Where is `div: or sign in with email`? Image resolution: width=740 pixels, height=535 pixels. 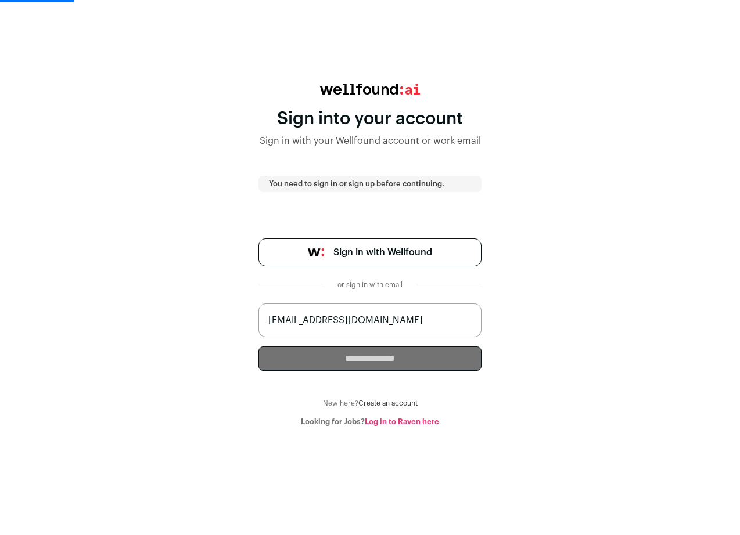 div: or sign in with email is located at coordinates (370, 285).